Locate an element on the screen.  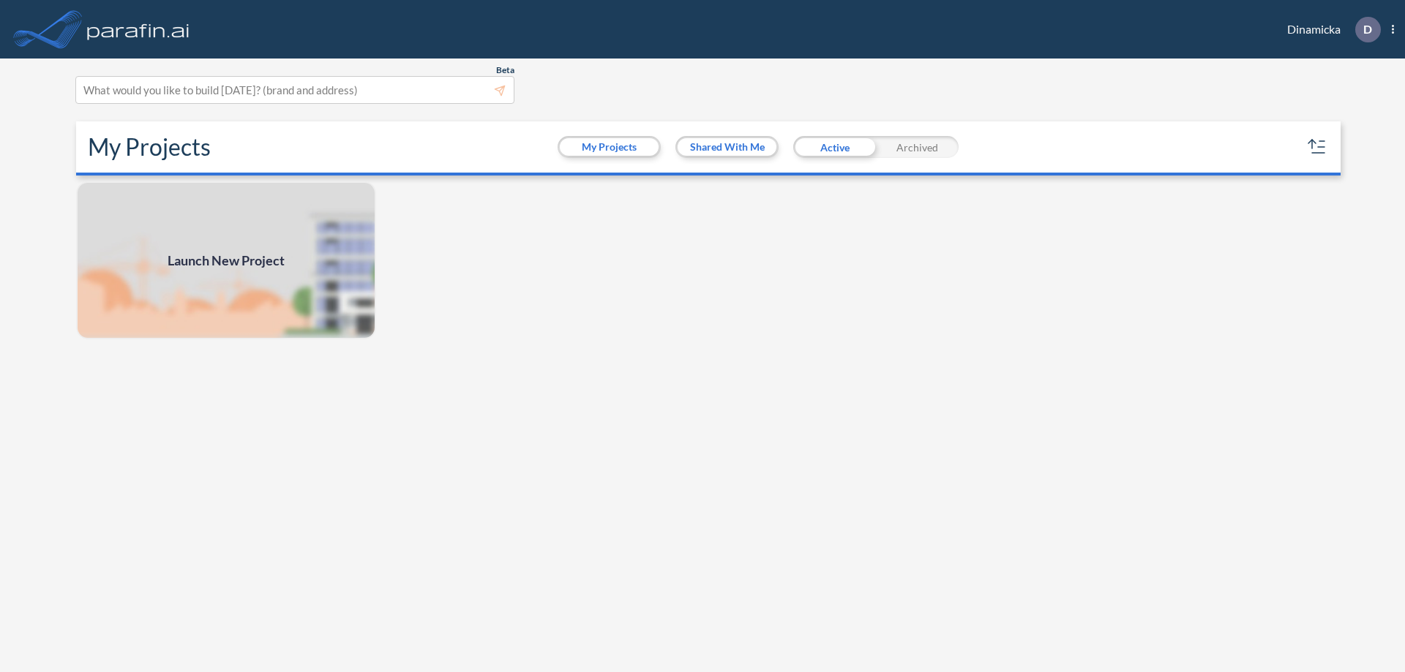
button: My Projects is located at coordinates (609, 147).